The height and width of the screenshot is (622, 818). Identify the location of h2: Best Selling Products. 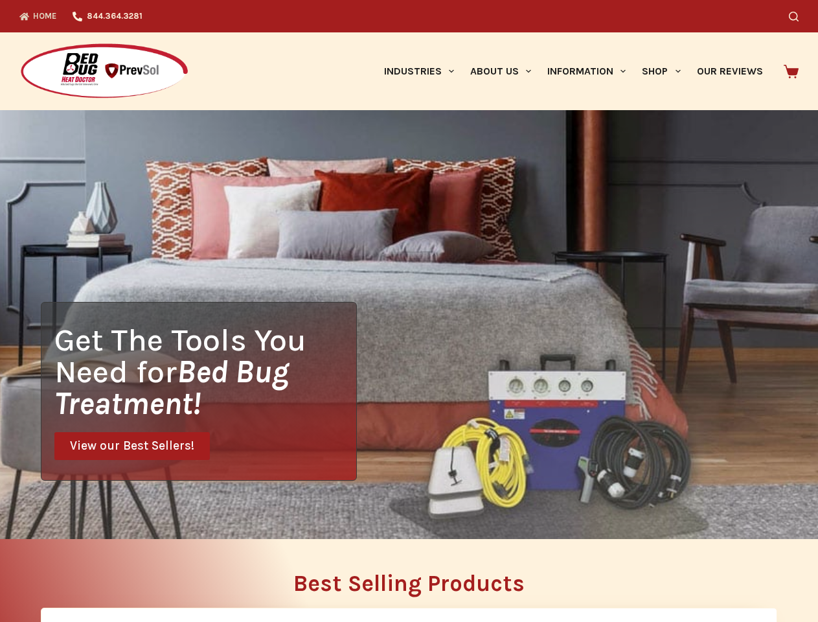
(409, 583).